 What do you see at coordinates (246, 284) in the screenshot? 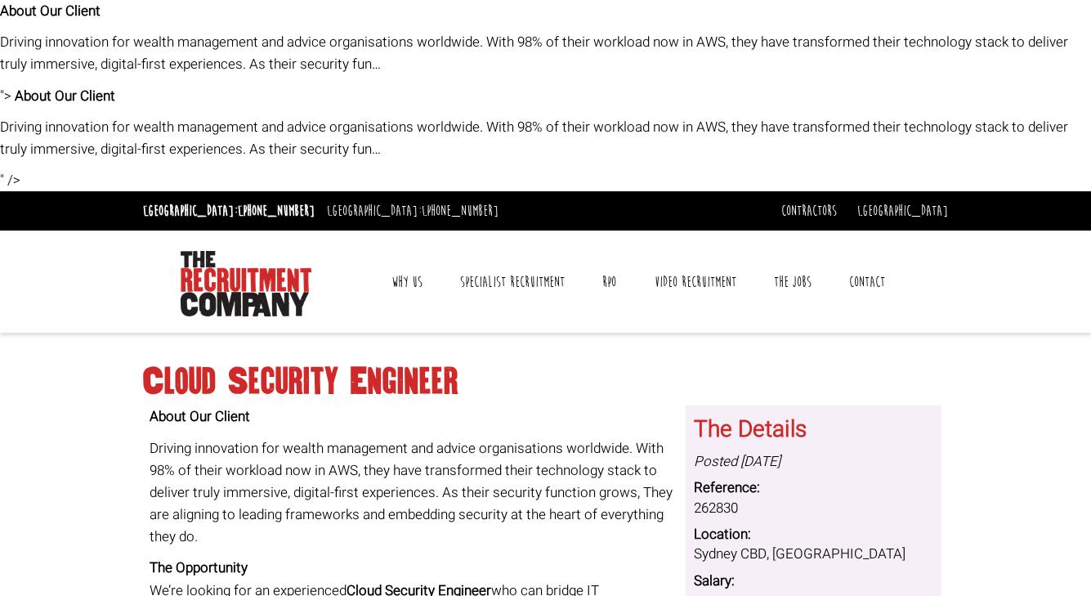
I see `img: The Recruitment Company` at bounding box center [246, 284].